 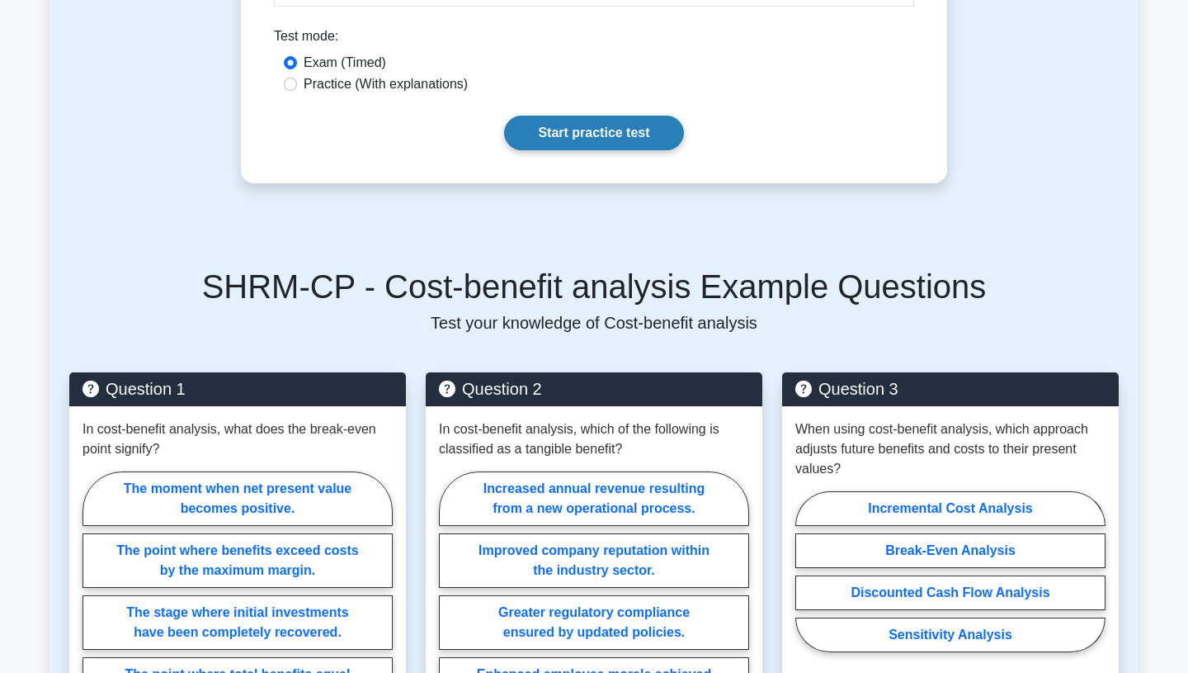 What do you see at coordinates (345, 63) in the screenshot?
I see `label: Exam (Timed)` at bounding box center [345, 63].